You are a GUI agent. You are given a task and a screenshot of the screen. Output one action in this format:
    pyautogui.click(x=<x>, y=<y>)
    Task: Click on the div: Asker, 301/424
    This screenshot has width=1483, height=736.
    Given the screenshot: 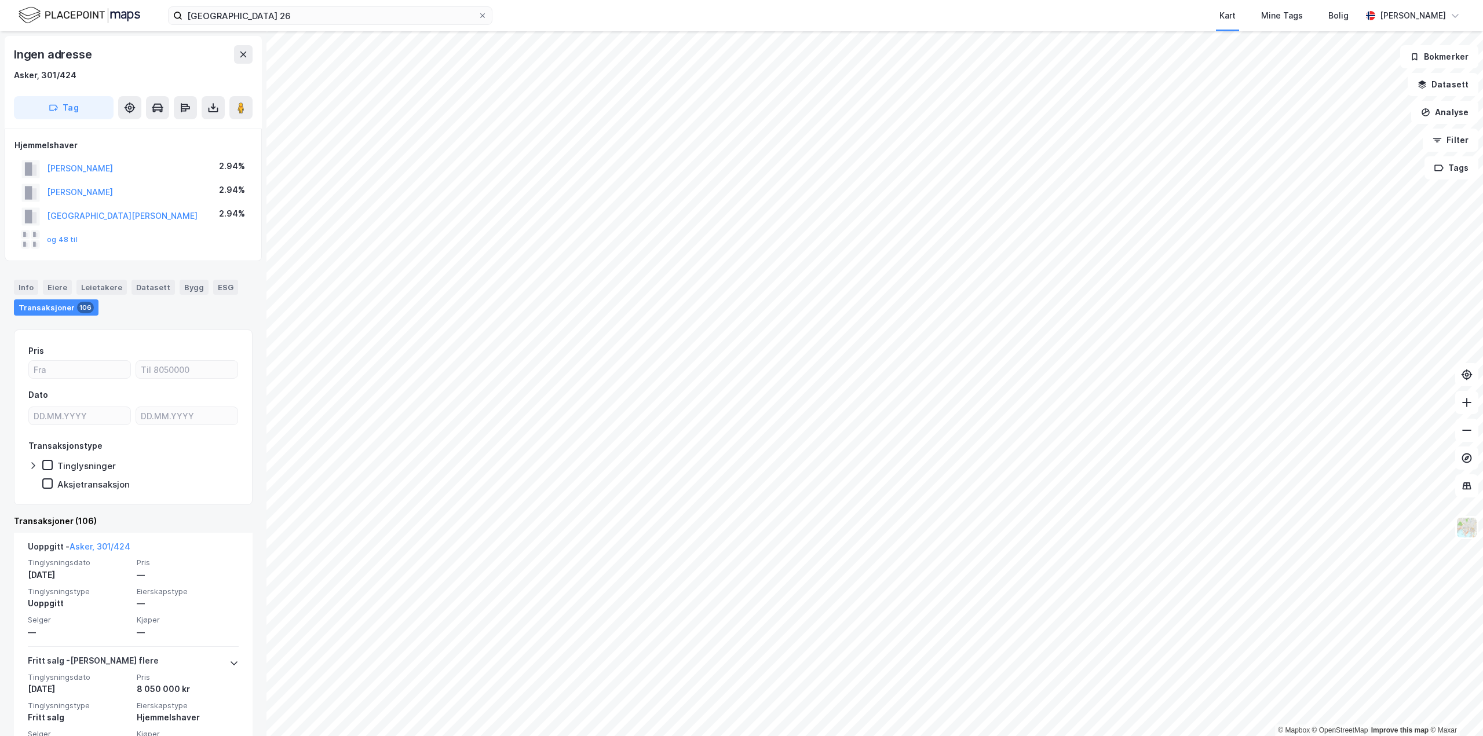 What is the action you would take?
    pyautogui.click(x=45, y=75)
    